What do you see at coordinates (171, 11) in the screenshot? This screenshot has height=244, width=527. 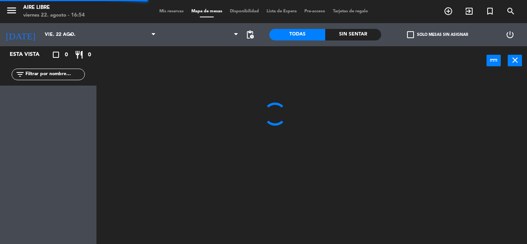 I see `span: Mis reservas` at bounding box center [171, 11].